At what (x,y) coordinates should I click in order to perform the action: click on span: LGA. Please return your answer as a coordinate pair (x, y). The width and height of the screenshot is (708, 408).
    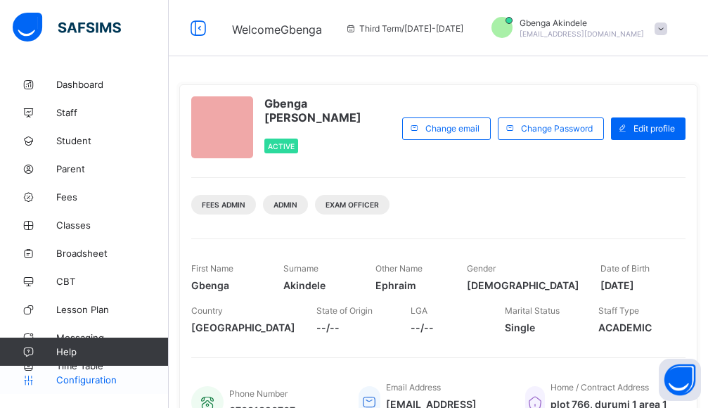
    Looking at the image, I should click on (419, 310).